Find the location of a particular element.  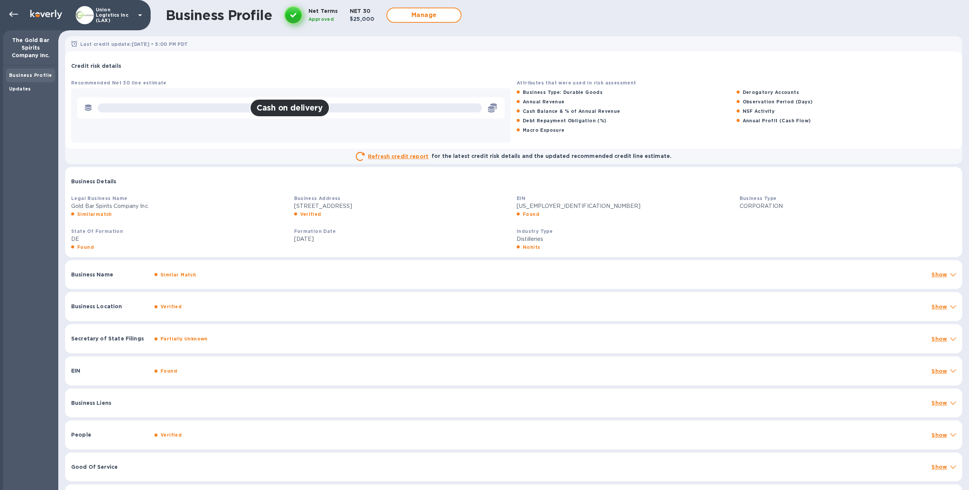

b: Attributes that were used in risk assessment is located at coordinates (577, 83).